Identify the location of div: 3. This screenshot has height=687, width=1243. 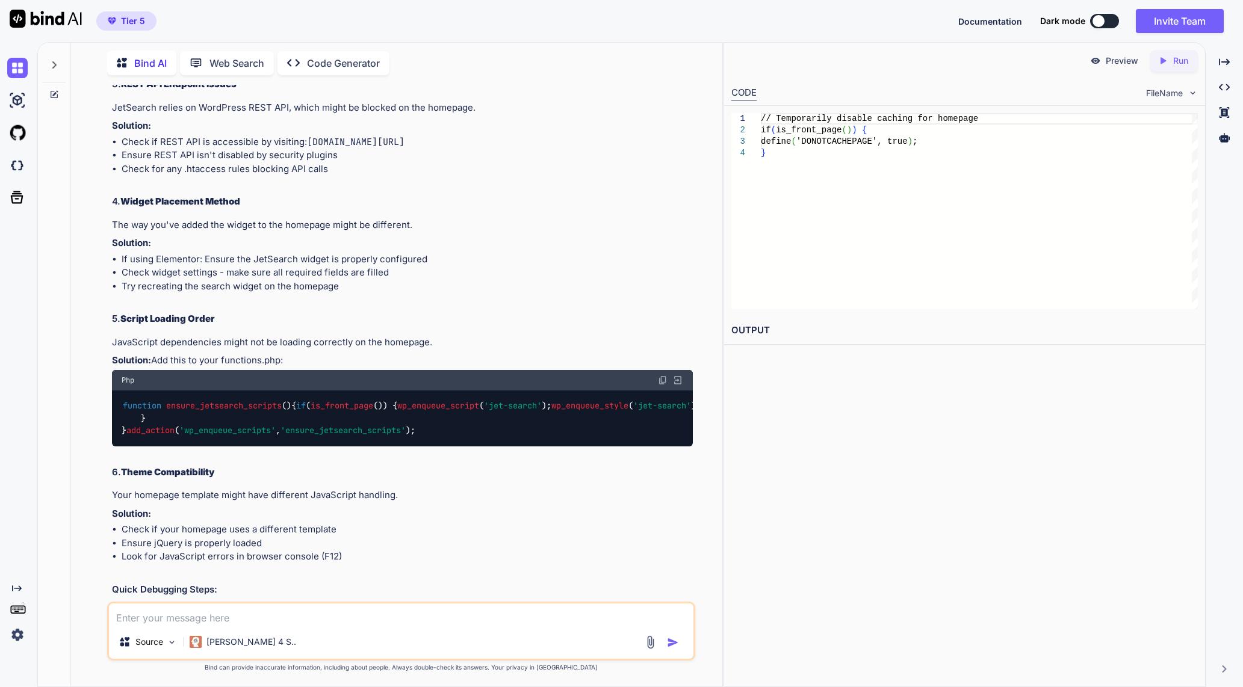
(738, 141).